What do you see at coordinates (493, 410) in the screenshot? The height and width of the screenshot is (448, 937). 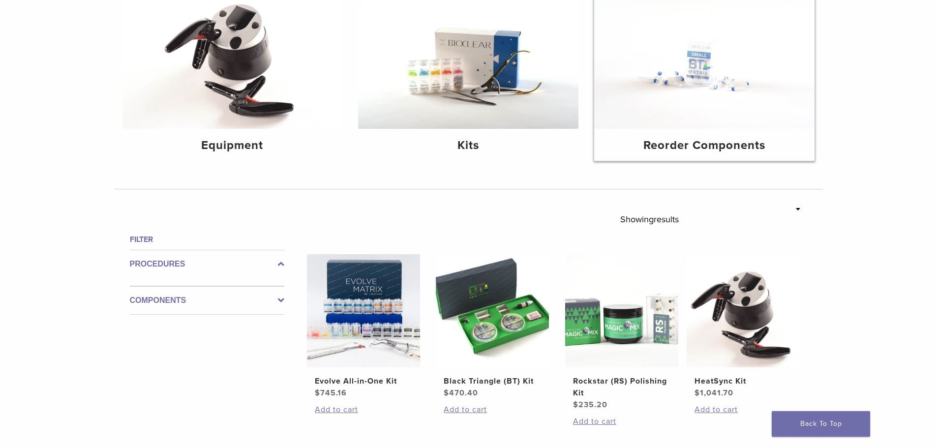 I see `a: Add to cart: “Black Triangle (BT) Kit”` at bounding box center [493, 410].